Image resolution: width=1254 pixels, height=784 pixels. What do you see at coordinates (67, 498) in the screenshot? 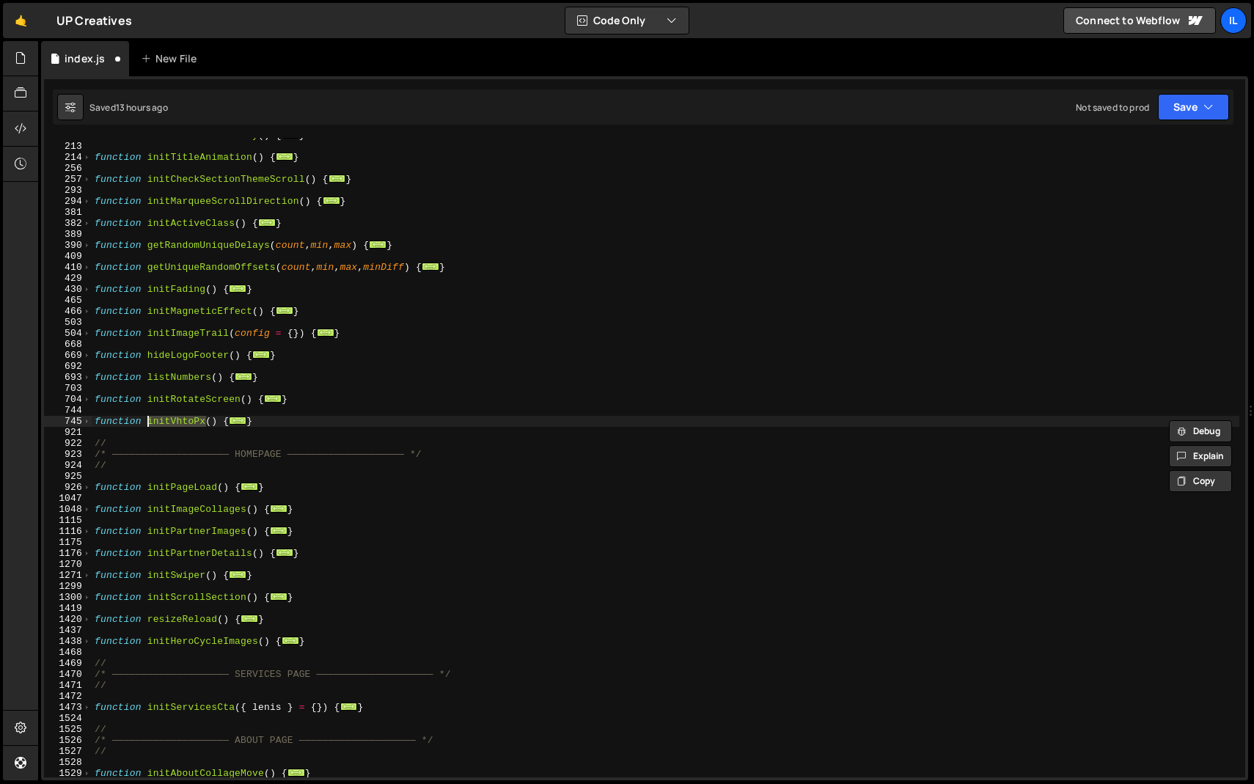
I see `div: 1047` at bounding box center [67, 498].